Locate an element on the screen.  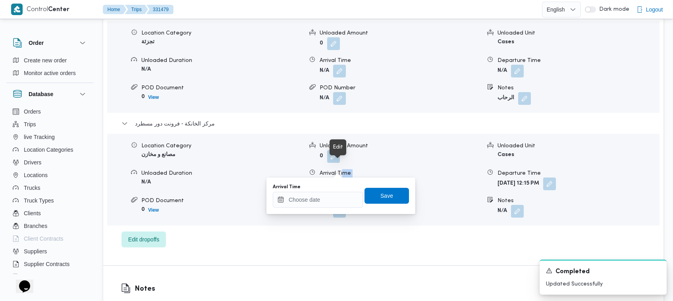
button: Orders is located at coordinates (50, 112).